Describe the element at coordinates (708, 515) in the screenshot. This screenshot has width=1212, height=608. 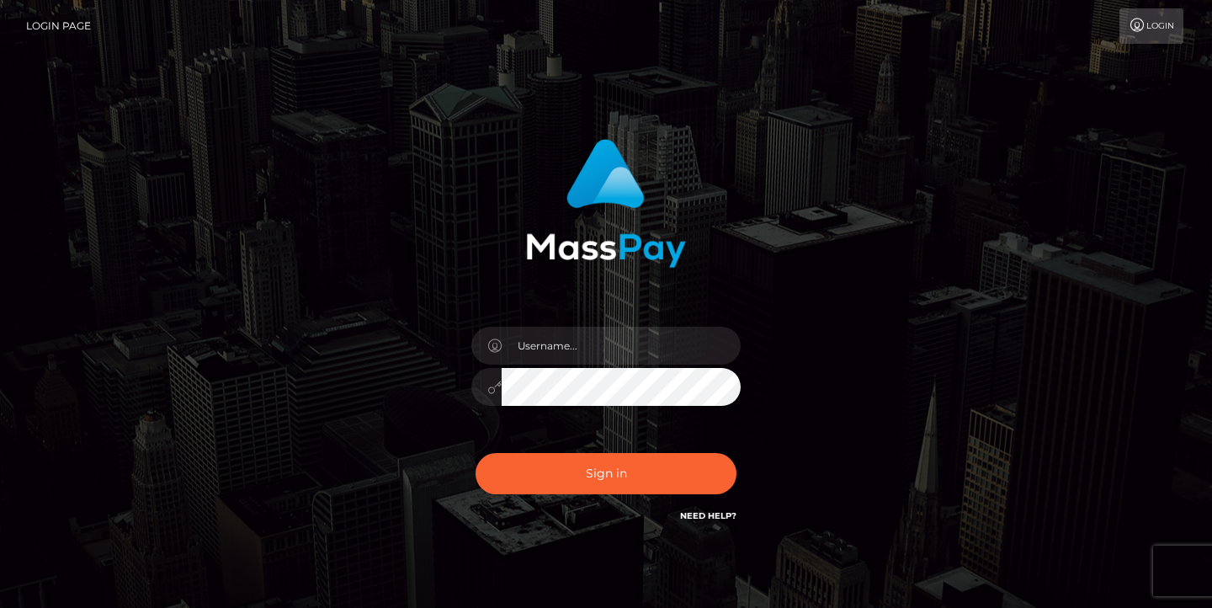
I see `a: Need Help?` at that location.